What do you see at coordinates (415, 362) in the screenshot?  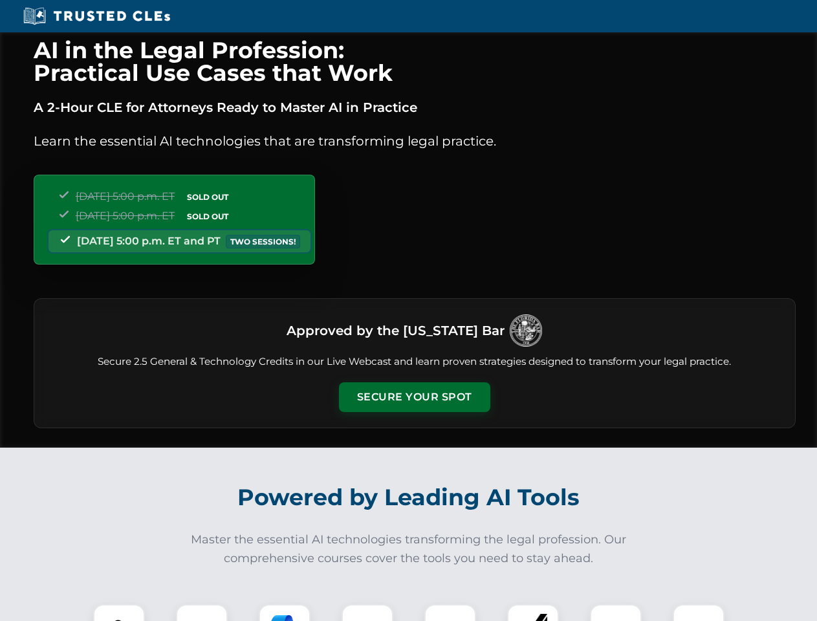 I see `p: Secure 2.5 General & Technology Credits in our Live Webcast and learn proven strategies designed ...` at bounding box center [415, 362].